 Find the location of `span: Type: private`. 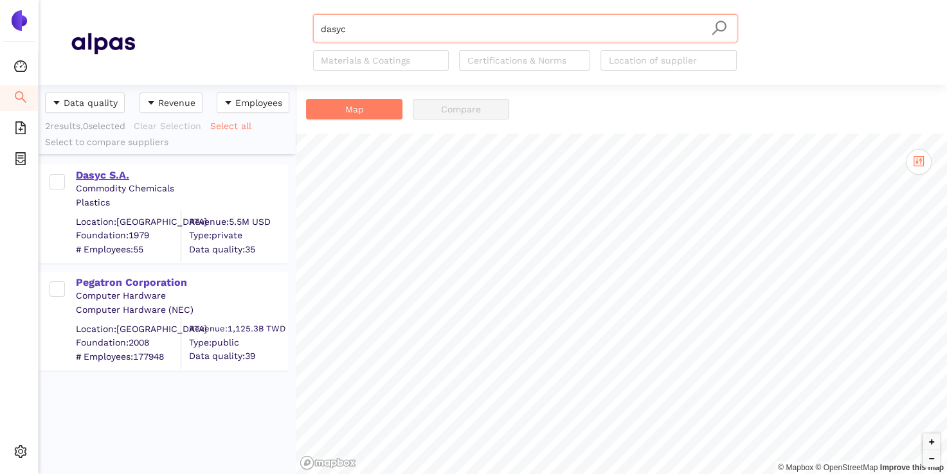

span: Type: private is located at coordinates (238, 236).